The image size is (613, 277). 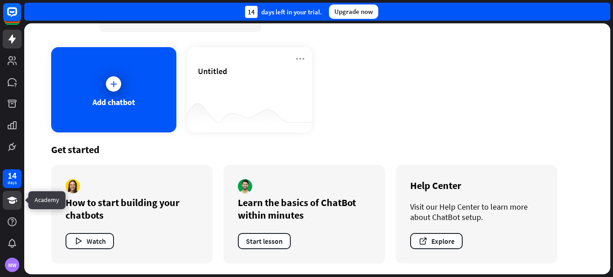 What do you see at coordinates (318, 150) in the screenshot?
I see `div: Get started` at bounding box center [318, 150].